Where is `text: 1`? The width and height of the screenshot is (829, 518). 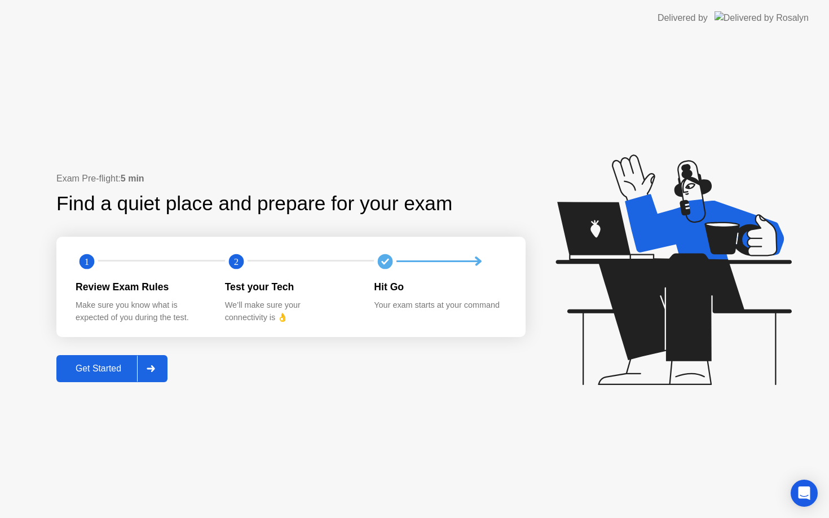 text: 1 is located at coordinates (87, 261).